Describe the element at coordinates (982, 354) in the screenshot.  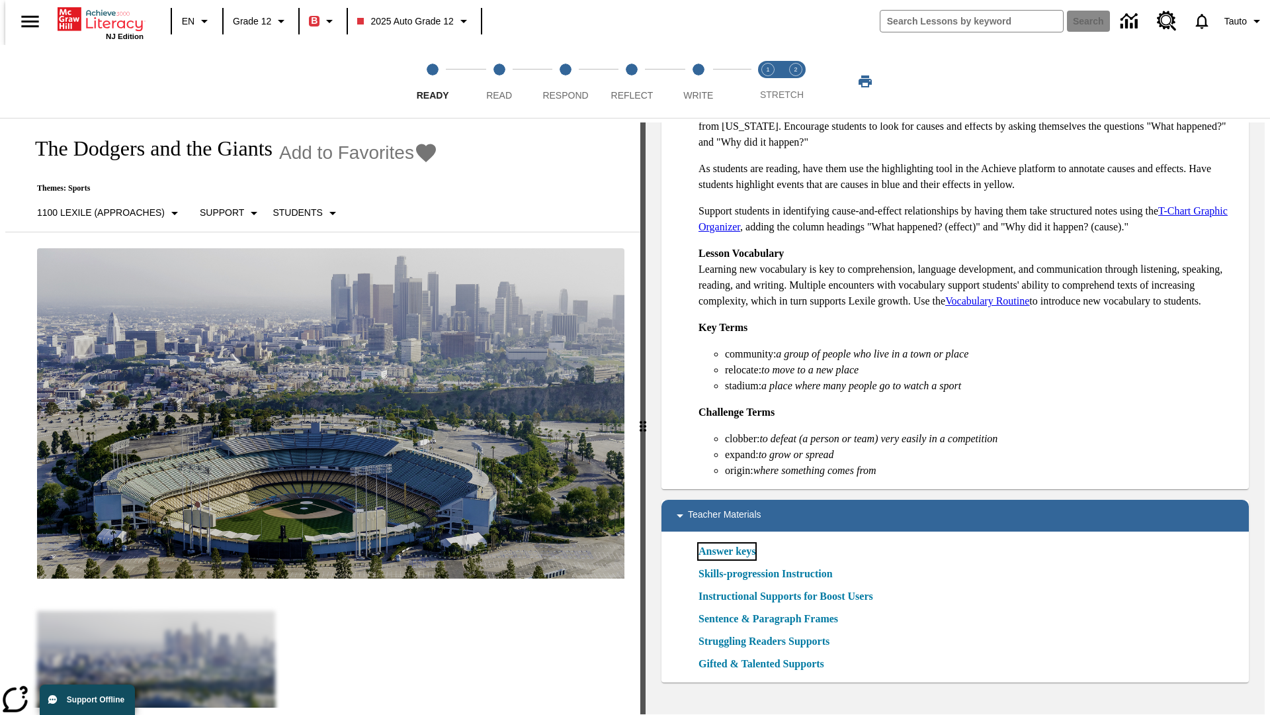
I see `li: community:` at that location.